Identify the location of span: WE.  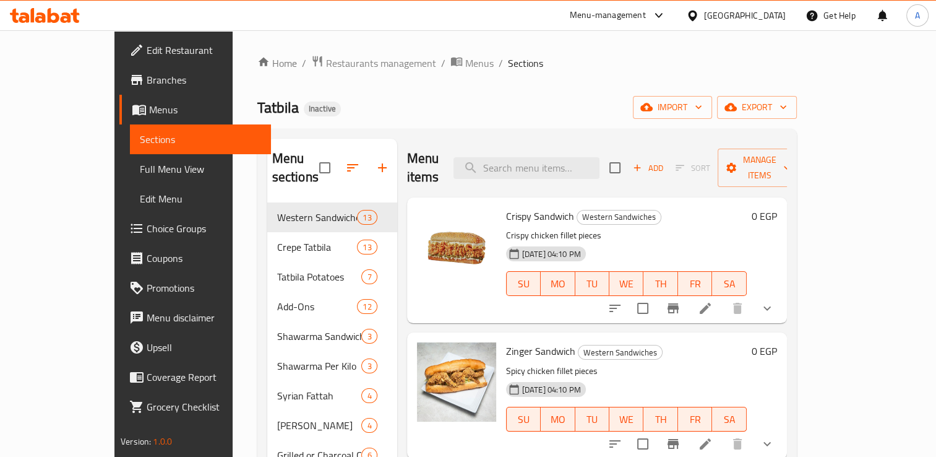
(626, 283).